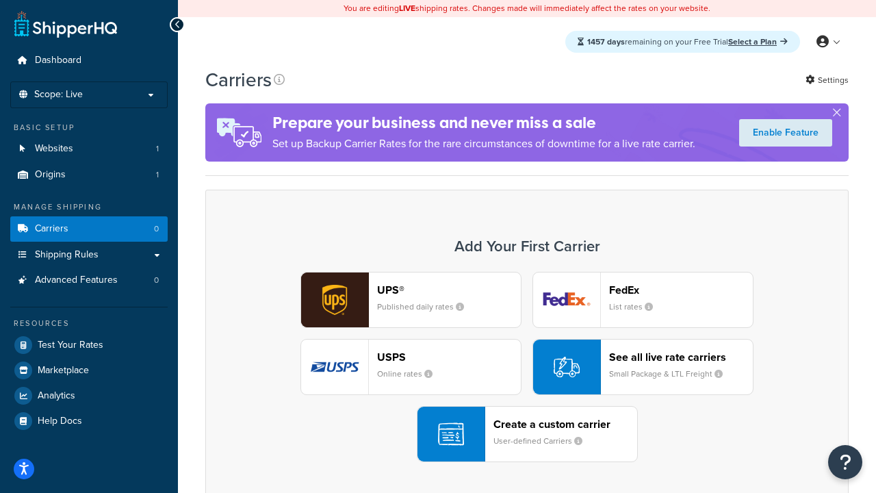  Describe the element at coordinates (451, 434) in the screenshot. I see `img: icon-carrier-custom-c93b8a24.svg` at that location.